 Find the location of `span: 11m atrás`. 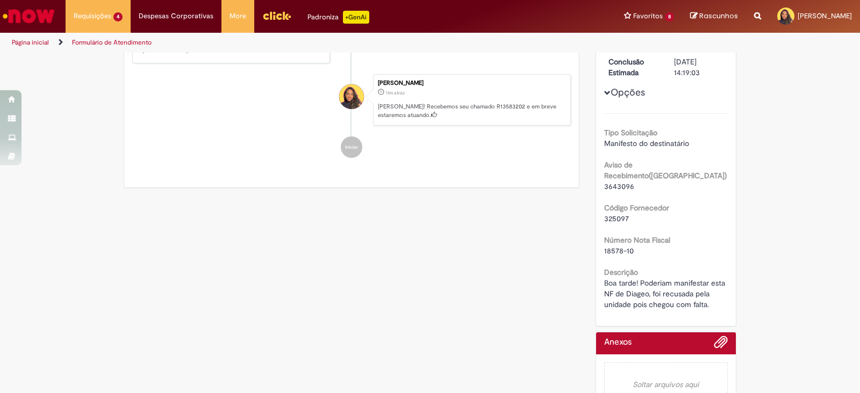

span: 11m atrás is located at coordinates (395, 93).